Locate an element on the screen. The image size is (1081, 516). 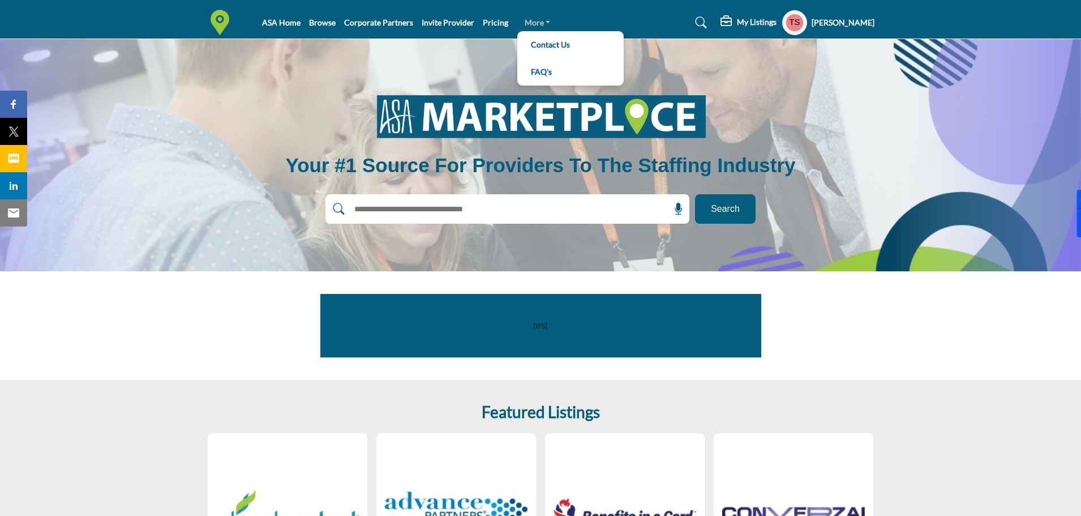
img: Site Logo is located at coordinates (222, 22).